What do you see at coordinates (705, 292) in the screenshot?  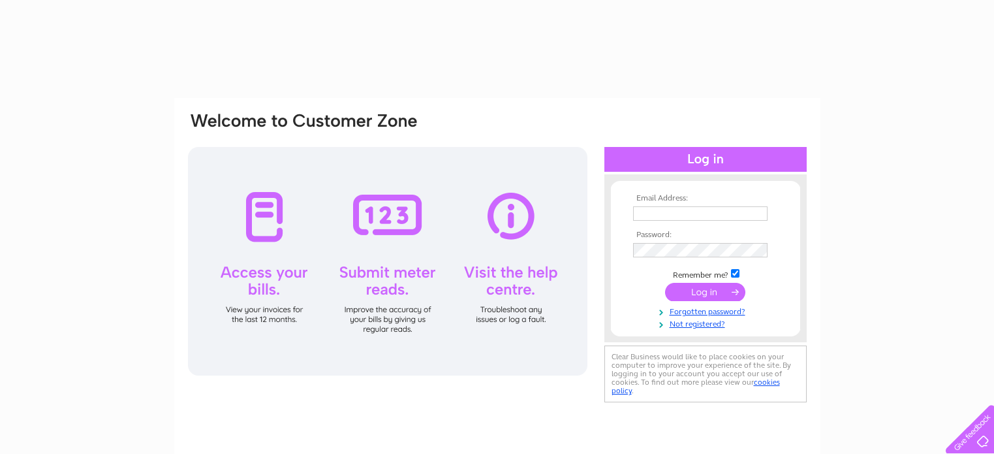 I see `input: Submit` at bounding box center [705, 292].